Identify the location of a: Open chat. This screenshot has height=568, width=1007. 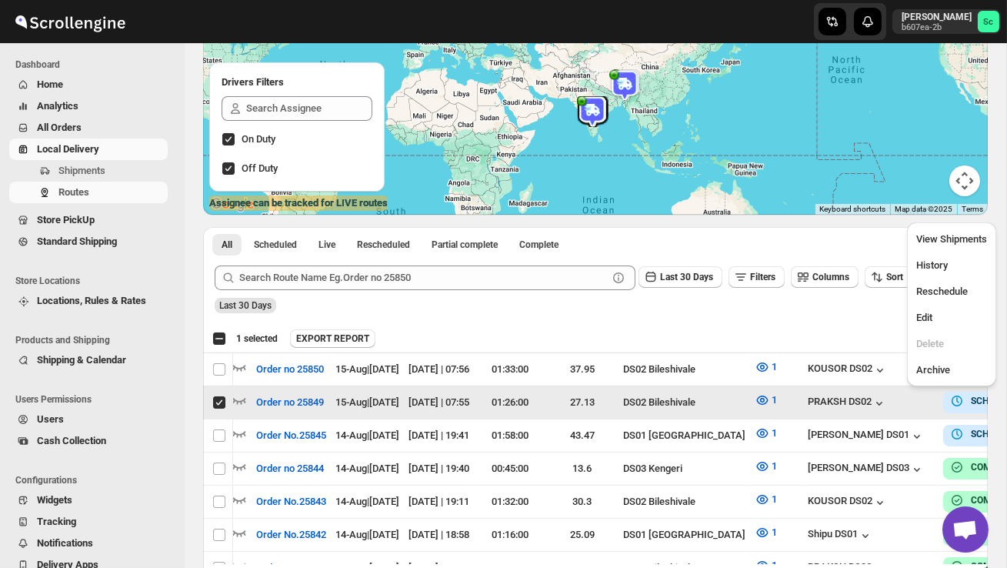
(965, 529).